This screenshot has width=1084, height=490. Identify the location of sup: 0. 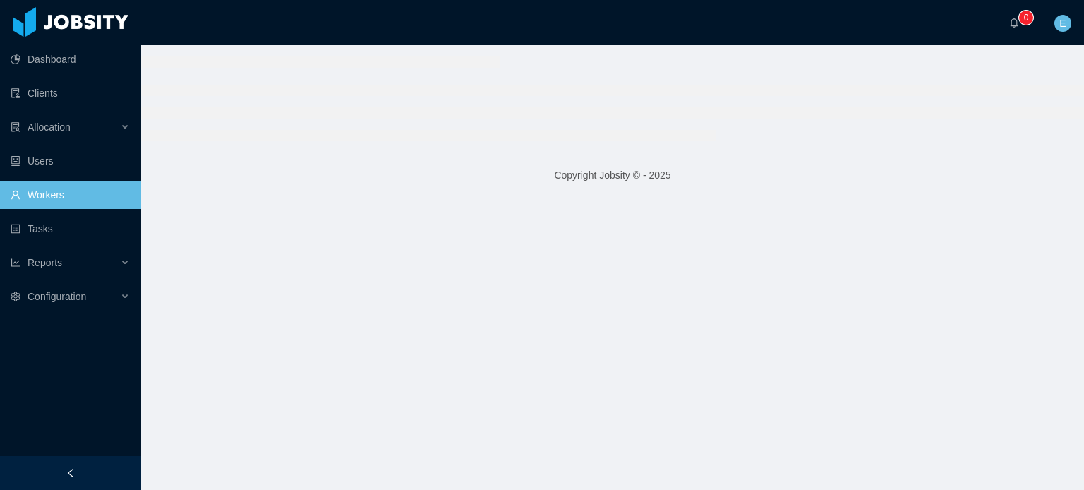
(1026, 18).